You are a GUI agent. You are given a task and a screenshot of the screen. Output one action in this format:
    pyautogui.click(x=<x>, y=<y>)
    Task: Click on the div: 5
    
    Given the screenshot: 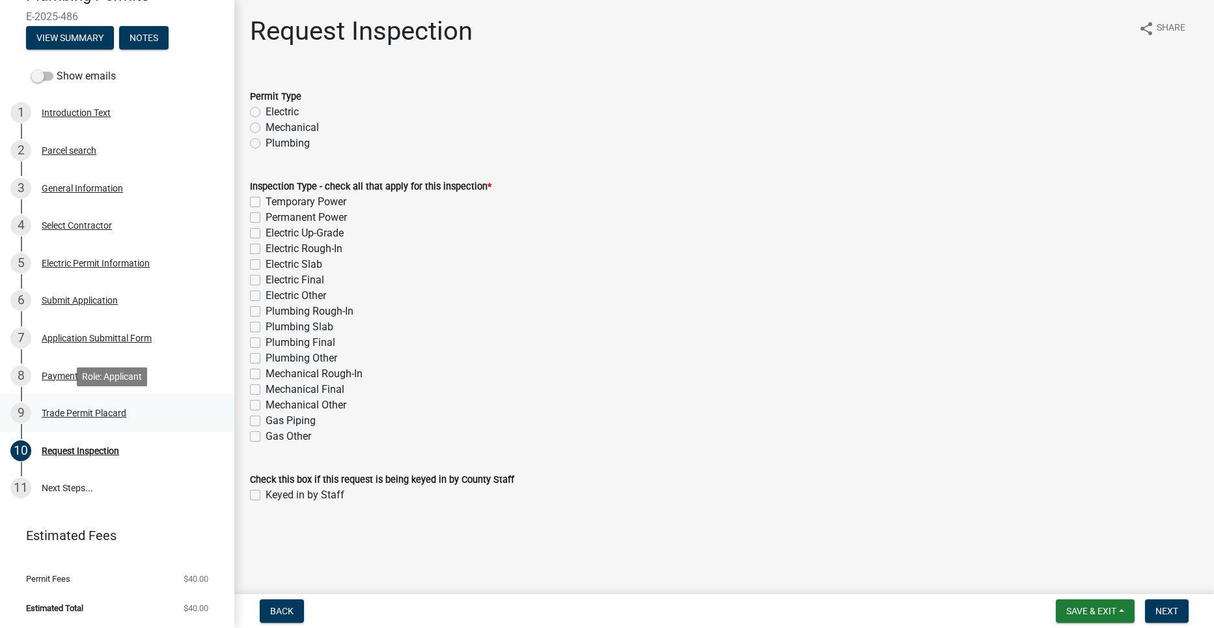 What is the action you would take?
    pyautogui.click(x=21, y=263)
    